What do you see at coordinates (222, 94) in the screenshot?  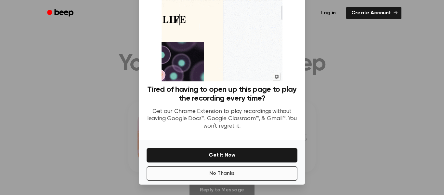 I see `h3: Tired of having to open up this page to play the recording every time?` at bounding box center [222, 94].